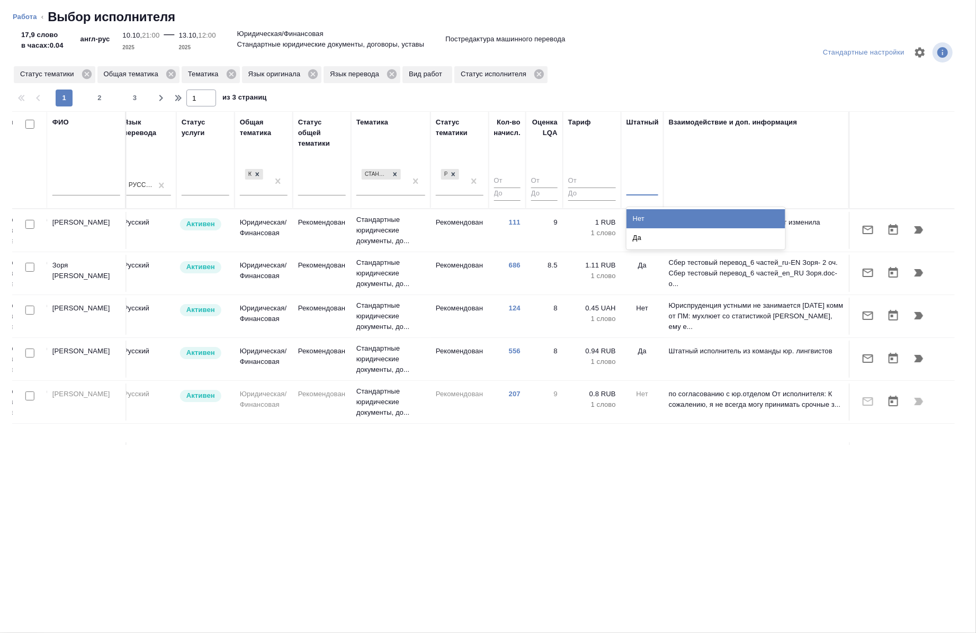 The height and width of the screenshot is (633, 976). I want to click on div: Рекомендован, so click(450, 174).